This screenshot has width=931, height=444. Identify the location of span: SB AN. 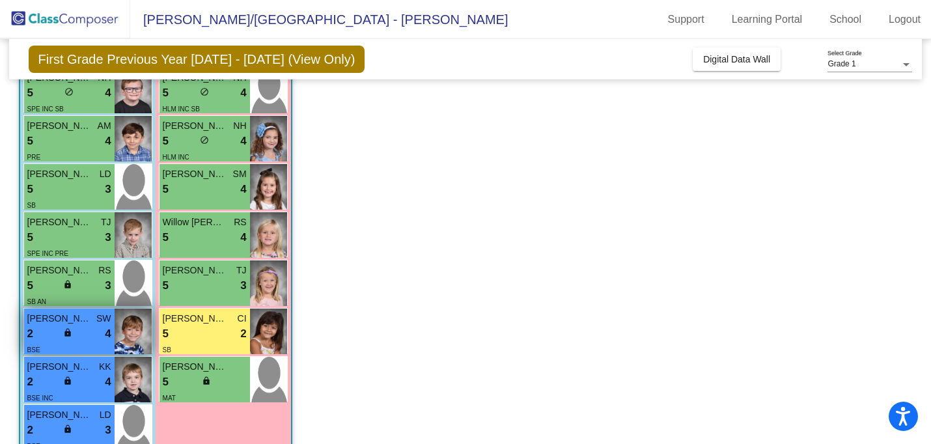
(36, 301).